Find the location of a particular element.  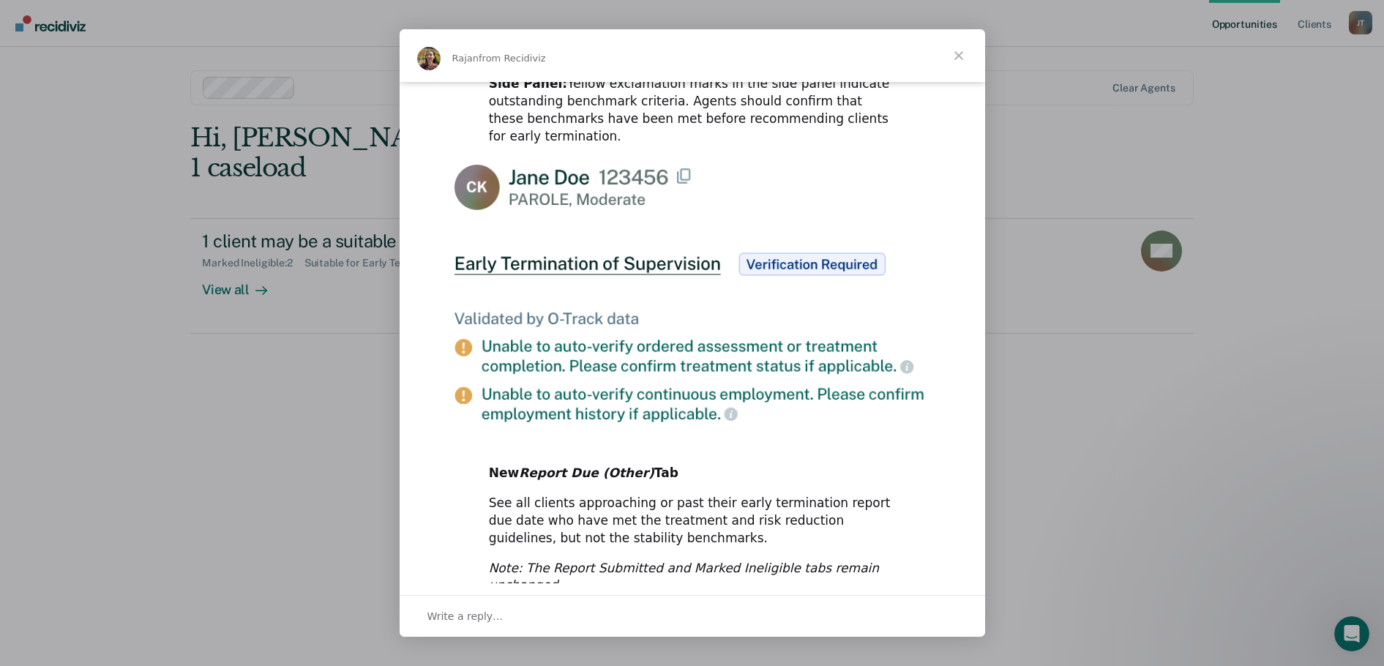

span: Write a reply… is located at coordinates (466, 616).